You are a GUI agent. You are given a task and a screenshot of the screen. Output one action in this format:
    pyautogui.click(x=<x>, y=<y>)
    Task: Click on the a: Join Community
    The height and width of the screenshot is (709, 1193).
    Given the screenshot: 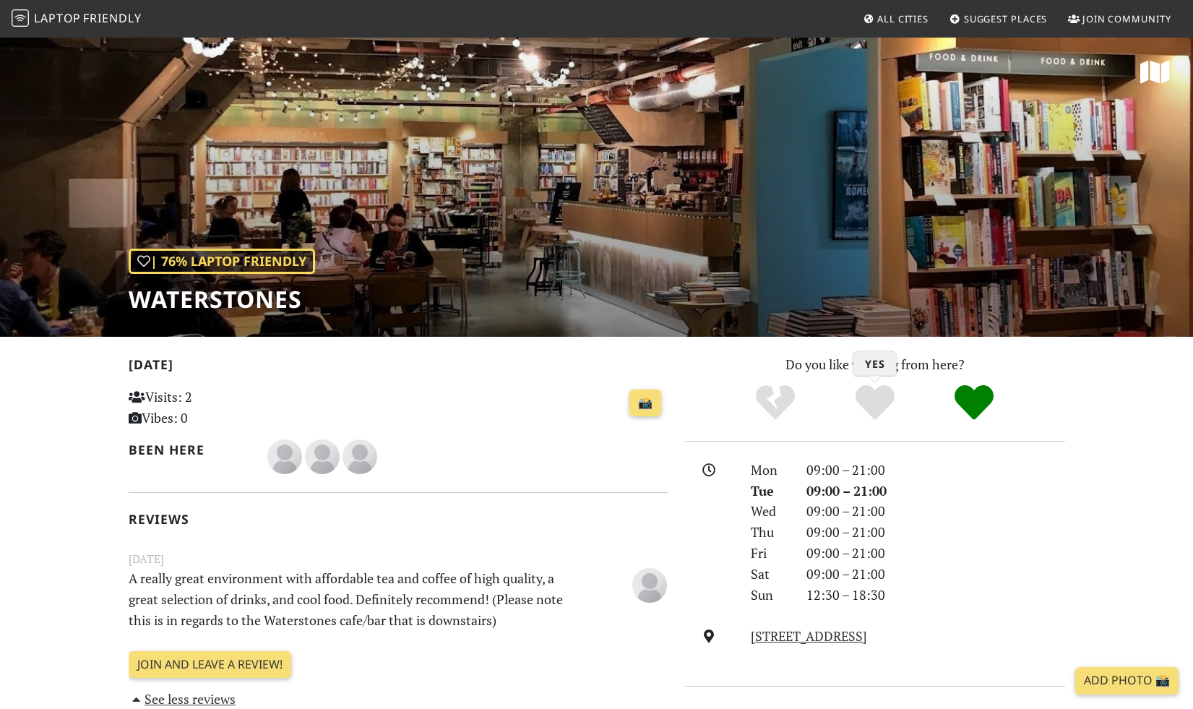 What is the action you would take?
    pyautogui.click(x=1119, y=19)
    